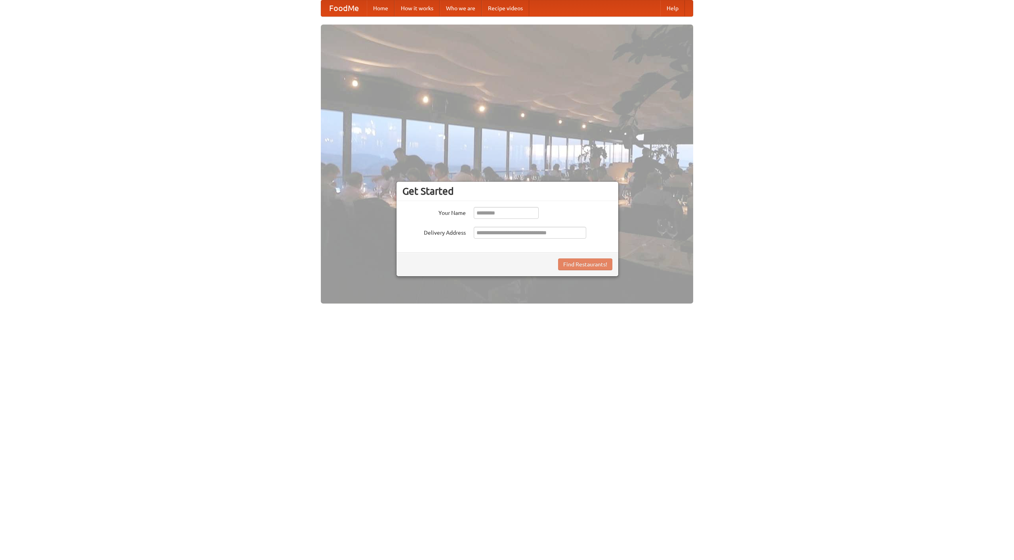 The height and width of the screenshot is (560, 1014). Describe the element at coordinates (434, 212) in the screenshot. I see `label: Your Name` at that location.